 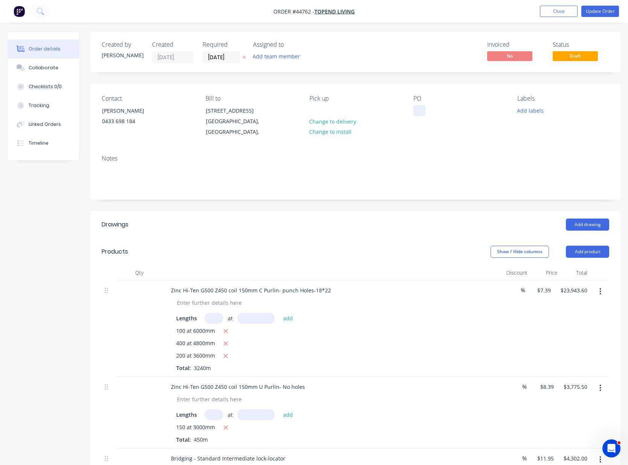 What do you see at coordinates (251, 290) in the screenshot?
I see `div: Zinc Hi-Ten G500 Z450 coil 150mm C Purlin- punch Holes-18*22` at bounding box center [251, 290].